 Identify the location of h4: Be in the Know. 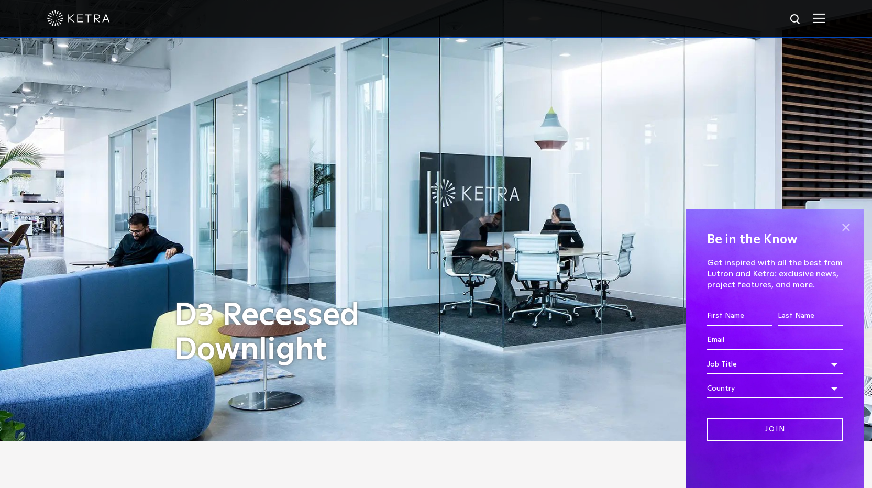
(775, 240).